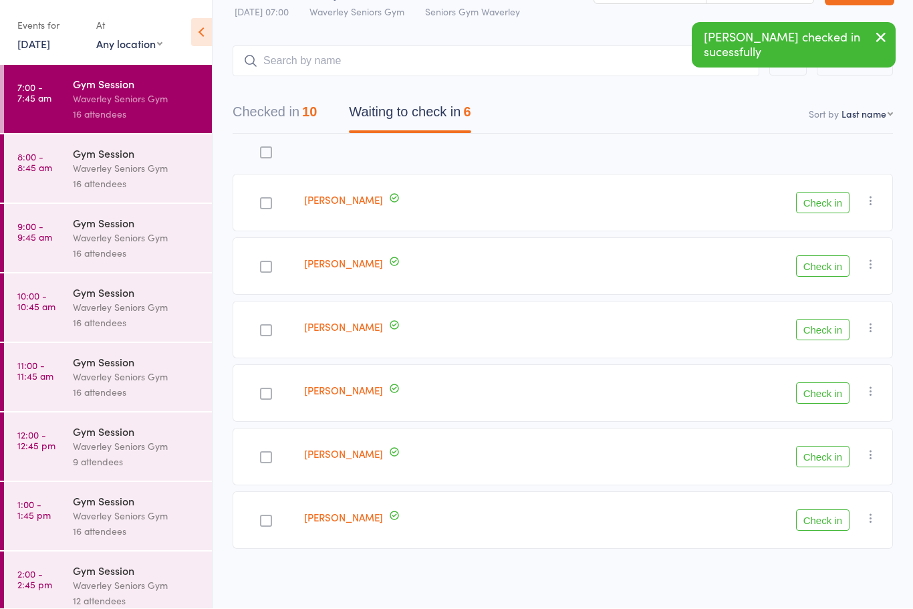 The height and width of the screenshot is (609, 913). I want to click on span: Waverley Seniors Gym, so click(357, 12).